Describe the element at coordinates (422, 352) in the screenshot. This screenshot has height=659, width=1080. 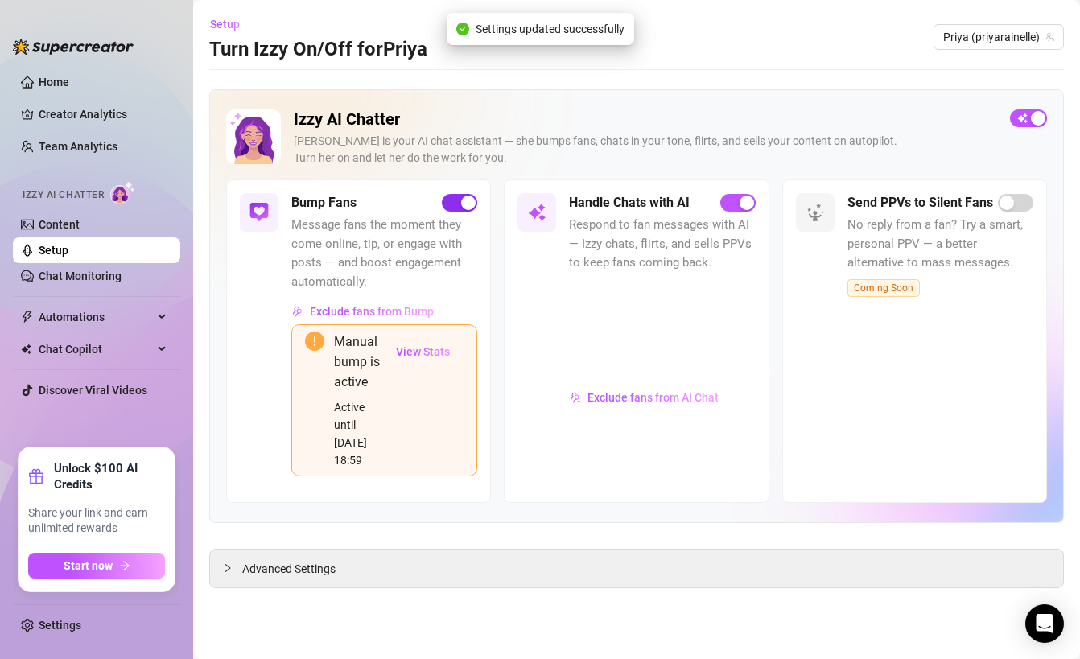
I see `span: View Stats` at that location.